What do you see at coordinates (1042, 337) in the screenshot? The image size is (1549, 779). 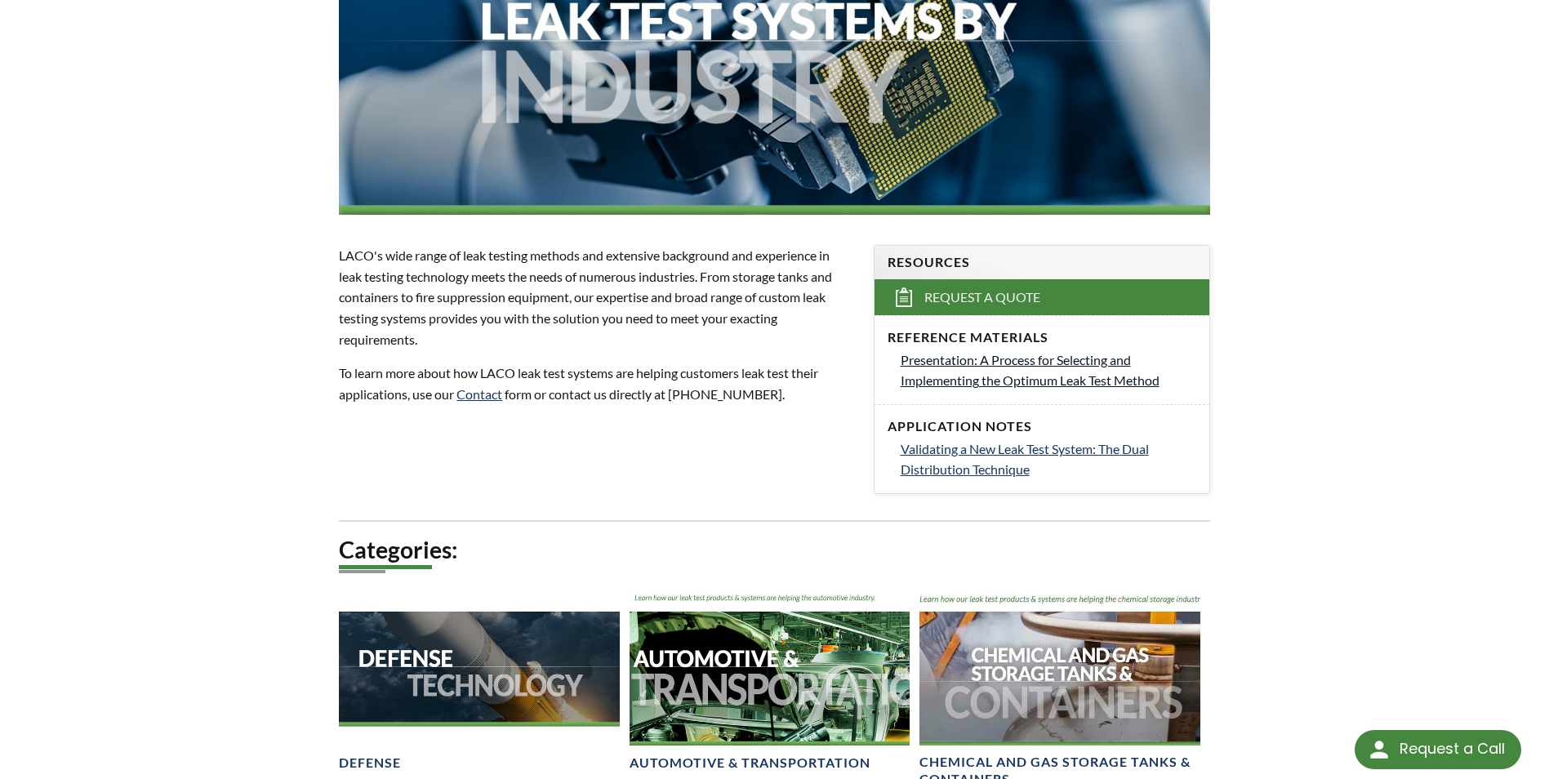 I see `h4: Reference Materials` at bounding box center [1042, 337].